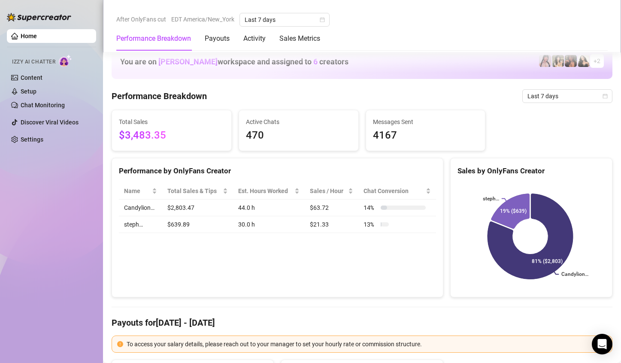 The image size is (621, 363). Describe the element at coordinates (154, 39) in the screenshot. I see `div: Performance Breakdown` at that location.